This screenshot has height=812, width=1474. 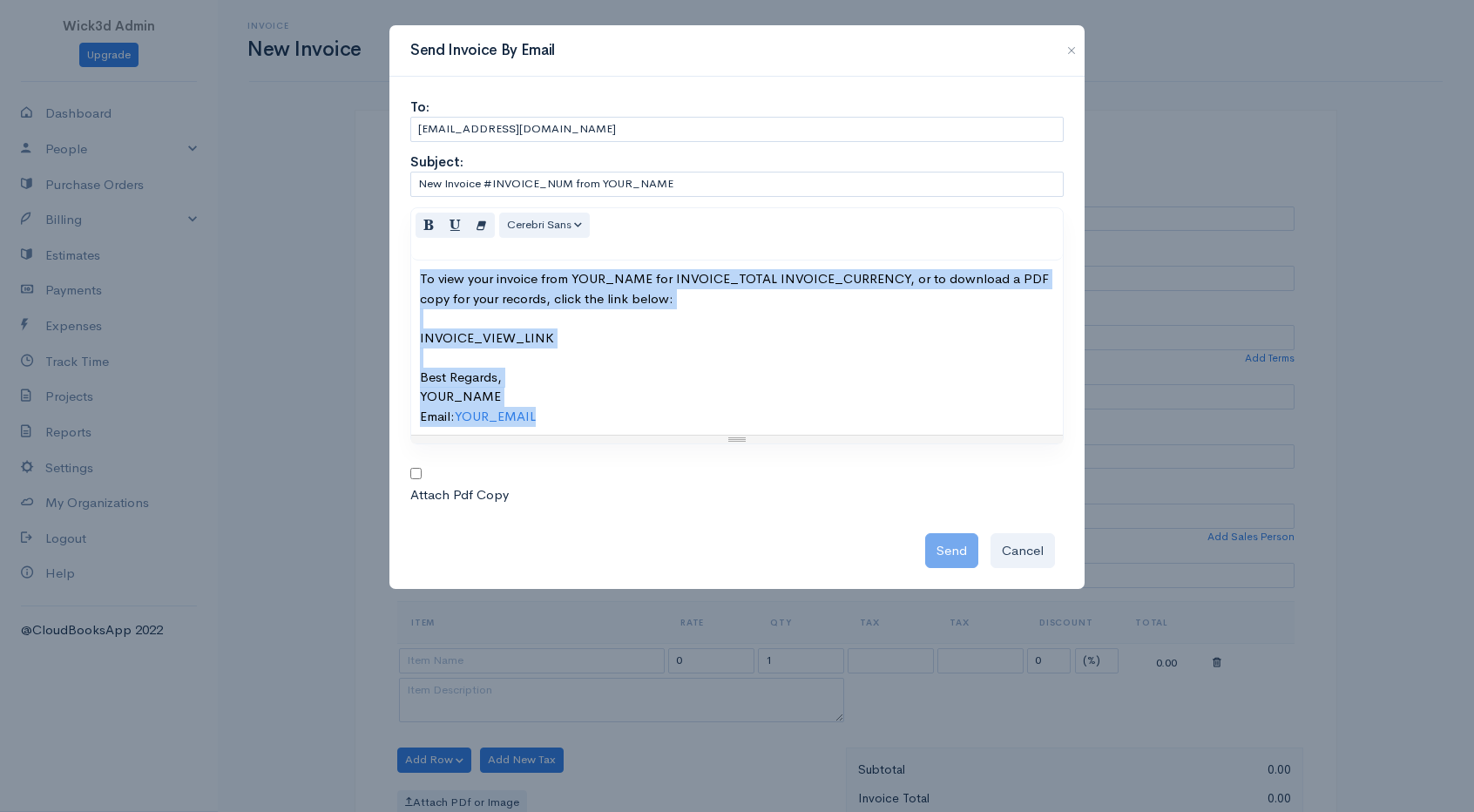 What do you see at coordinates (737, 348) in the screenshot?
I see `div: To view your invoice from YOUR_NAME for INVOICE_TOTAL INVOICE_CURRENCY, or to download a PDF copy...` at bounding box center [737, 348].